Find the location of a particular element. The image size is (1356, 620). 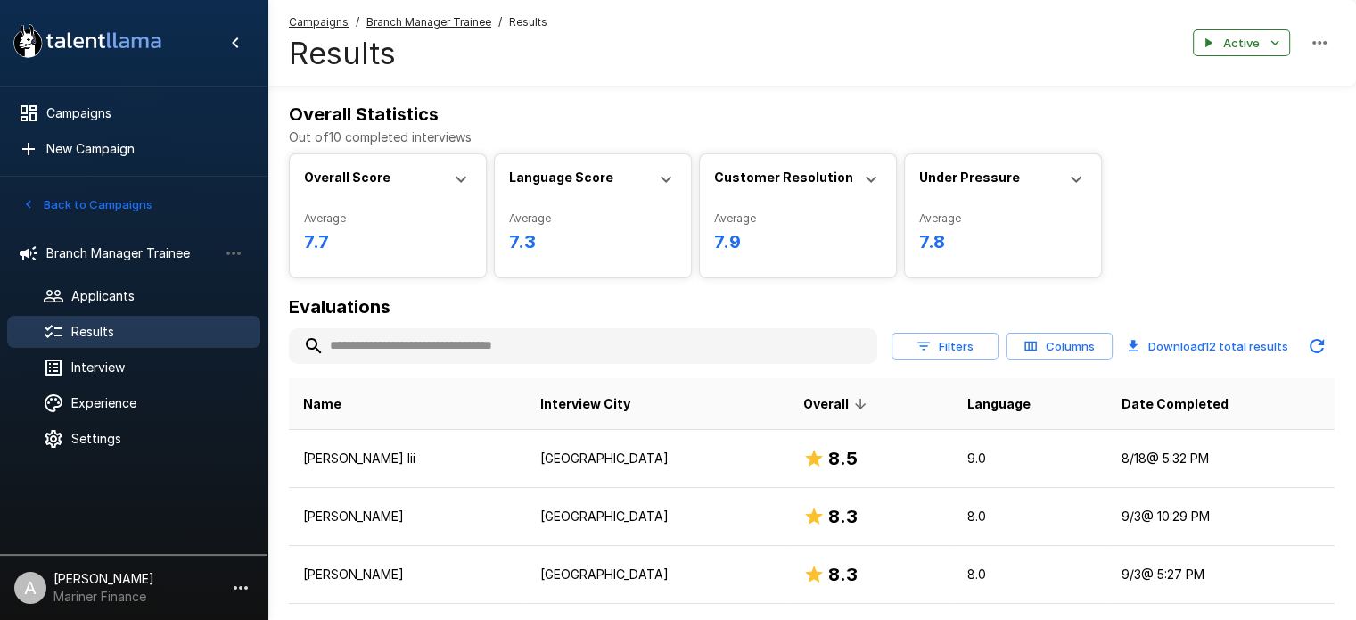

span: Date Completed is located at coordinates (1175, 404).